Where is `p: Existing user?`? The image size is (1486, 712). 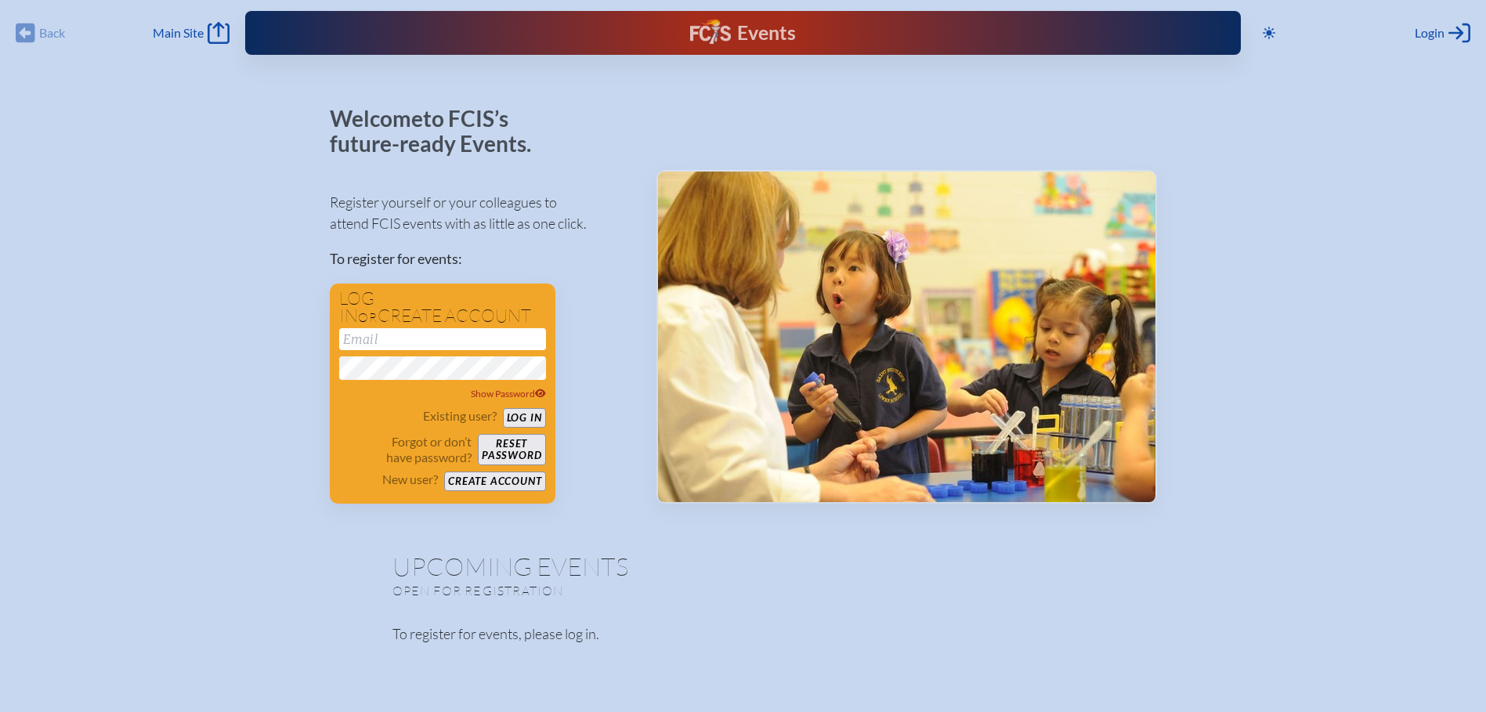
p: Existing user? is located at coordinates (460, 416).